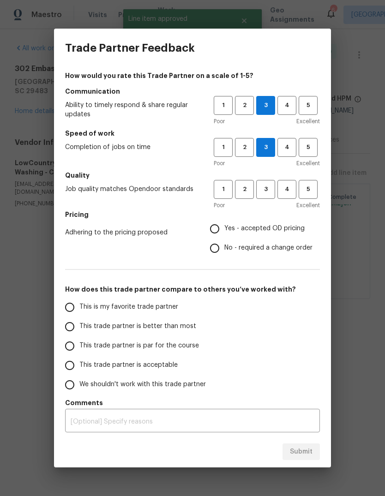  I want to click on h4: How would you rate this Trade Partner on a scale of 1-5?, so click(193, 76).